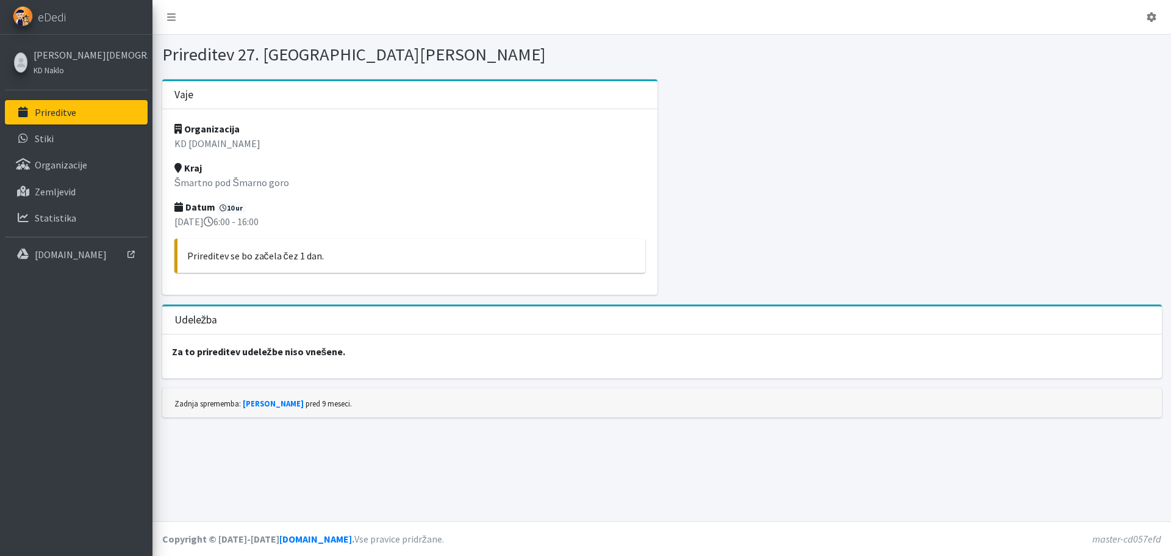 This screenshot has height=556, width=1171. What do you see at coordinates (232, 208) in the screenshot?
I see `span: 10 ur` at bounding box center [232, 208].